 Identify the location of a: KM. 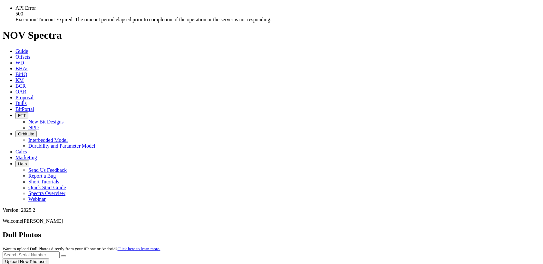
(20, 80).